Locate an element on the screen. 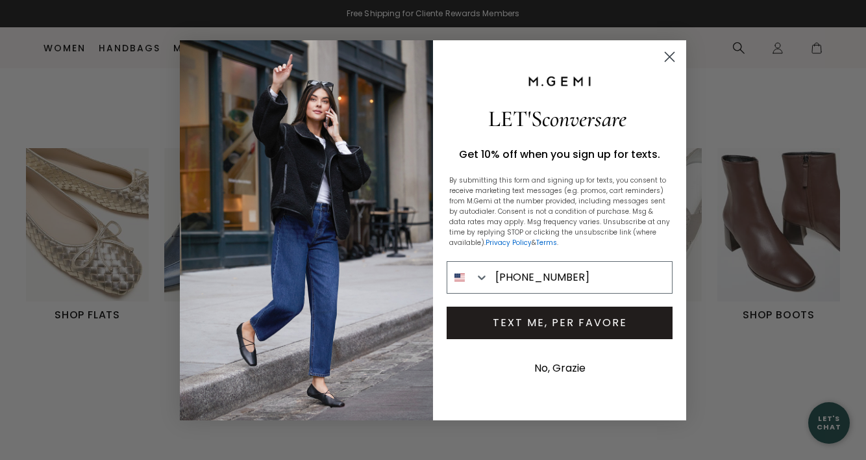  span: Get 10% off when you sign up for texts. is located at coordinates (560, 154).